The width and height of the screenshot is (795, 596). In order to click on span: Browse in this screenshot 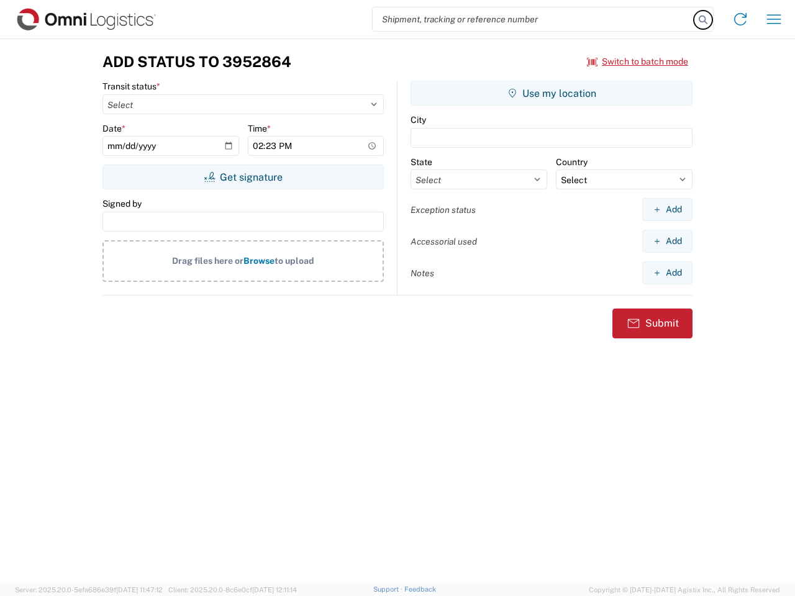, I will do `click(259, 261)`.